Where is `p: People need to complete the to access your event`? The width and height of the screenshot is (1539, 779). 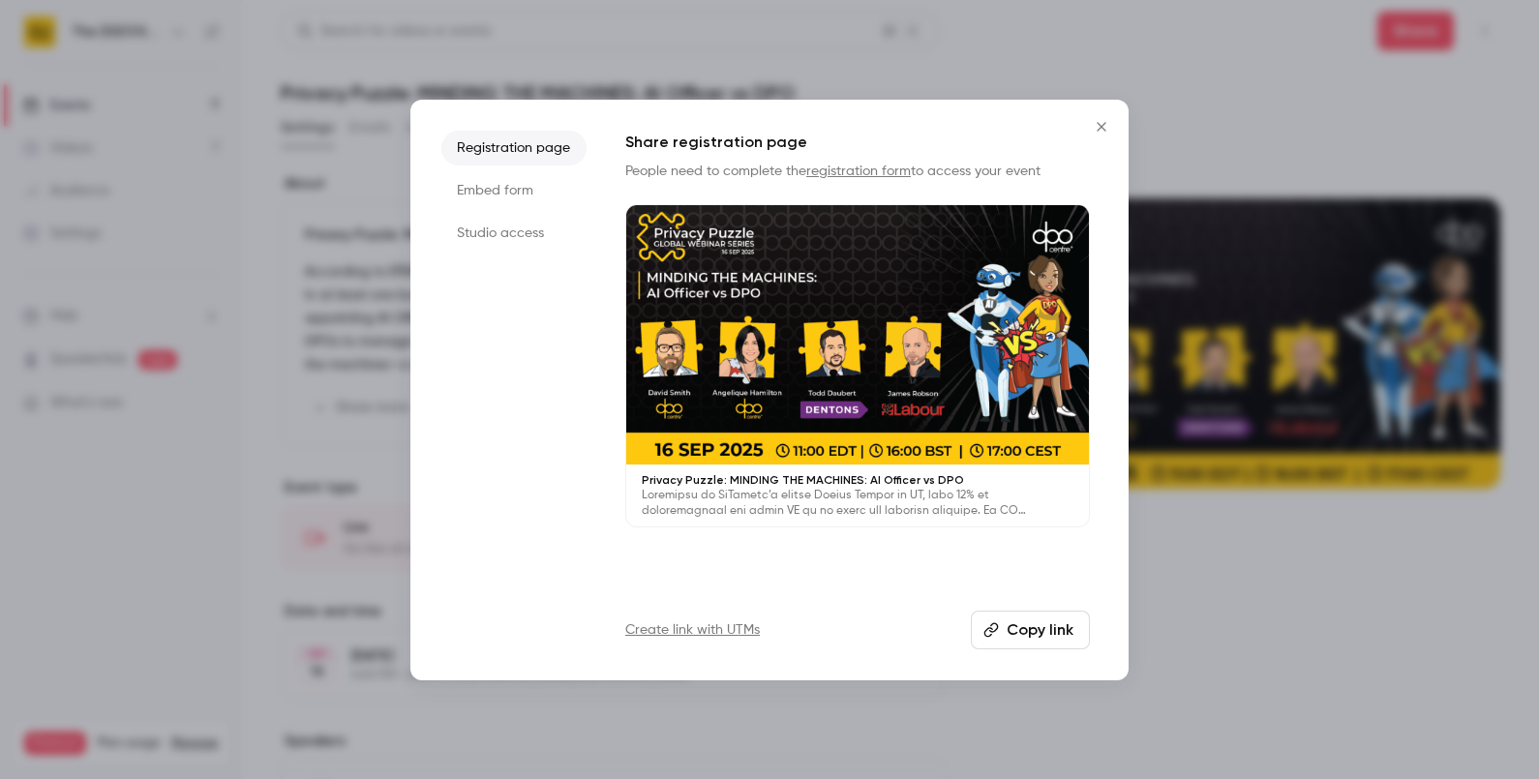
p: People need to complete the to access your event is located at coordinates (858, 171).